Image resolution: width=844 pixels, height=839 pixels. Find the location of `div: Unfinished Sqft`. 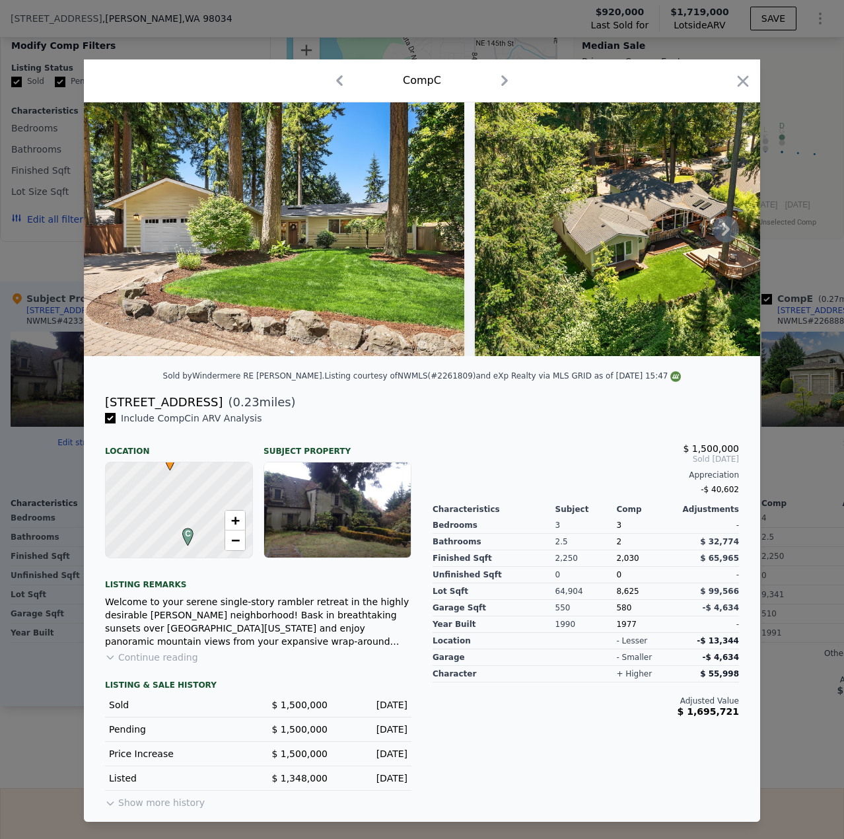

div: Unfinished Sqft is located at coordinates (494, 575).